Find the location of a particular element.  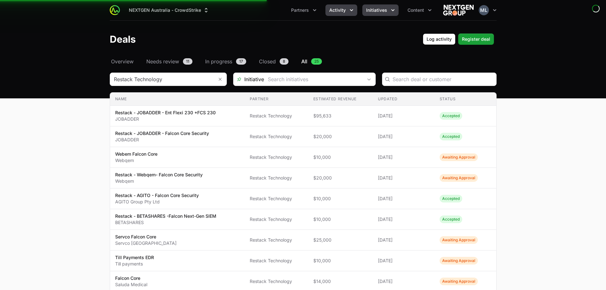

nav: Deals navigation is located at coordinates (303, 61).